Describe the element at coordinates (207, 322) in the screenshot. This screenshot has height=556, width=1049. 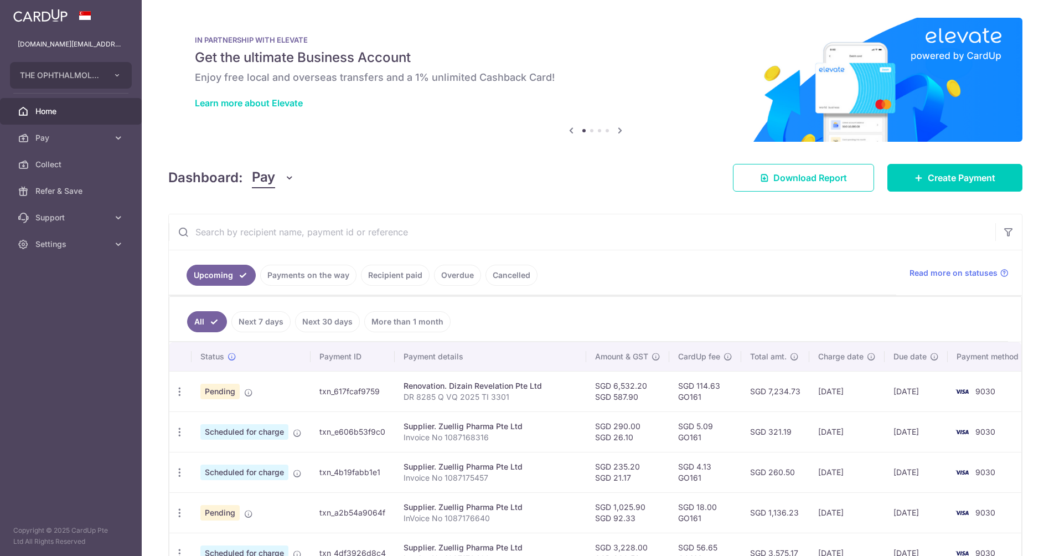
I see `a: All` at that location.